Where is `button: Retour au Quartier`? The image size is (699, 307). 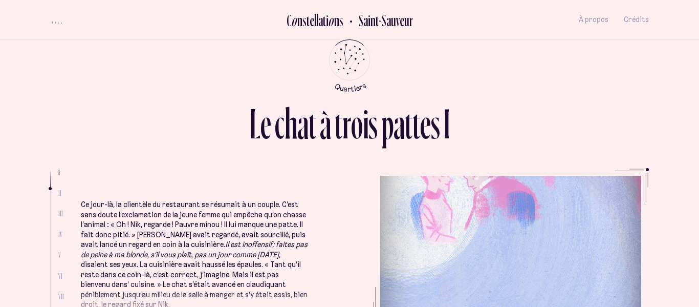 button: Retour au Quartier is located at coordinates (378, 19).